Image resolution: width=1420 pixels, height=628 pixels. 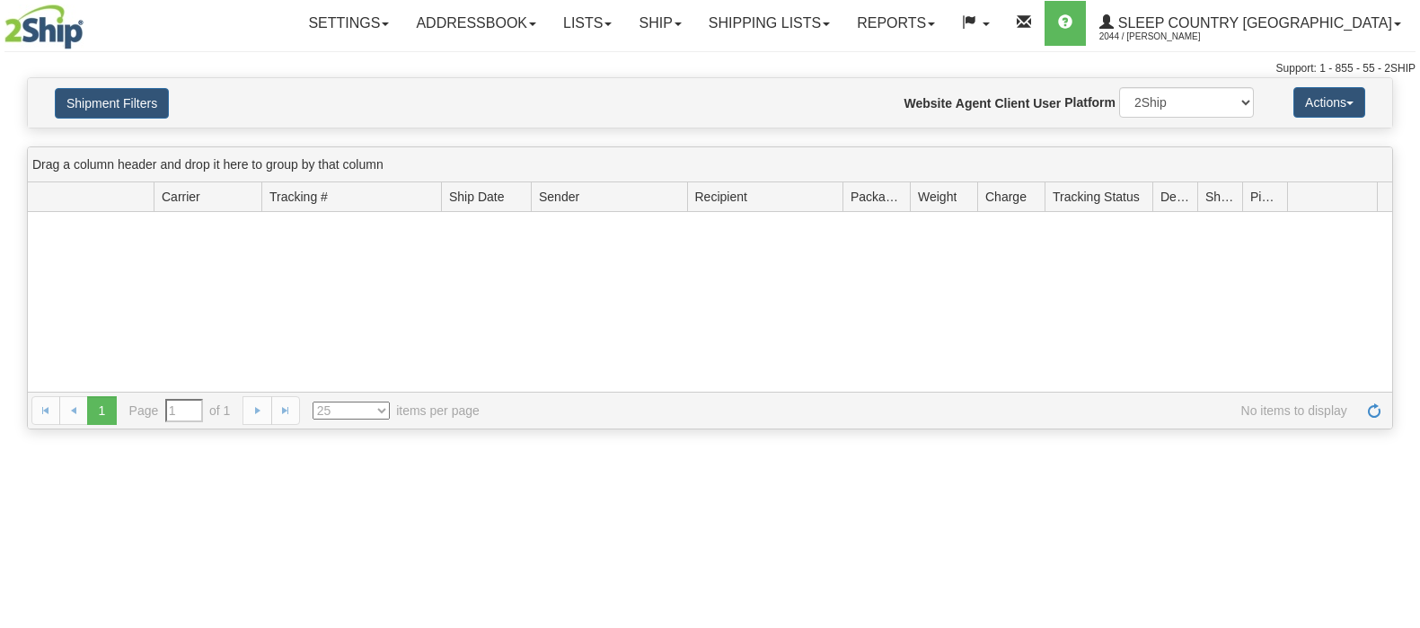 What do you see at coordinates (974, 103) in the screenshot?
I see `label: Agent` at bounding box center [974, 103].